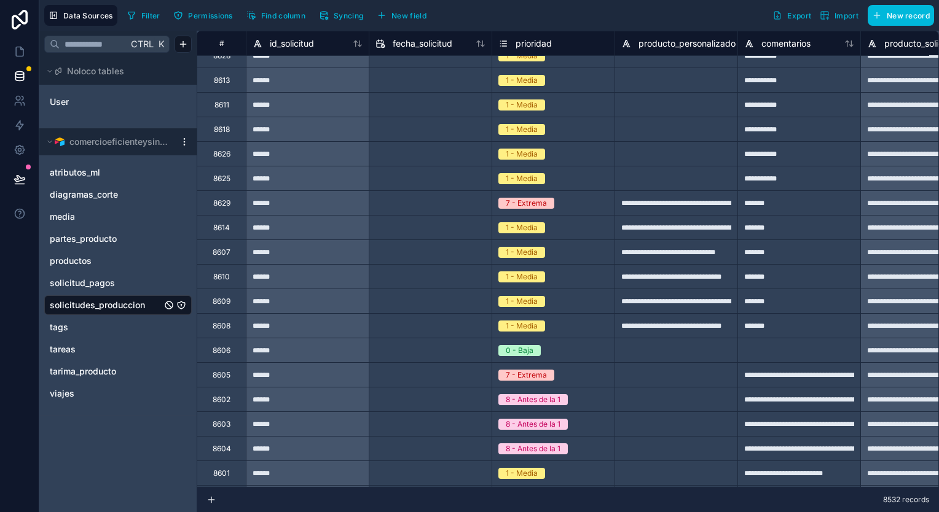  What do you see at coordinates (143, 15) in the screenshot?
I see `button: Filter` at bounding box center [143, 15].